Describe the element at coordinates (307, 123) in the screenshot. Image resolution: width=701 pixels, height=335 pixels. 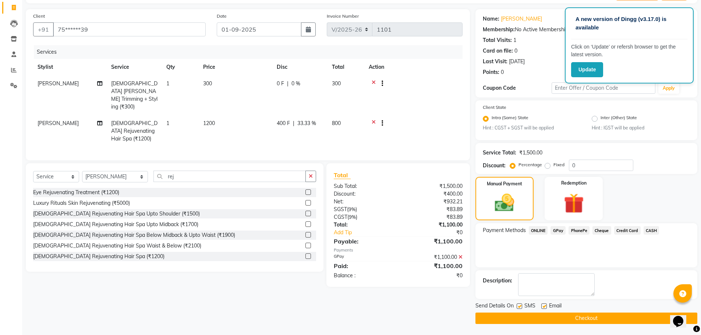
I see `span: 33.33 %` at that location.